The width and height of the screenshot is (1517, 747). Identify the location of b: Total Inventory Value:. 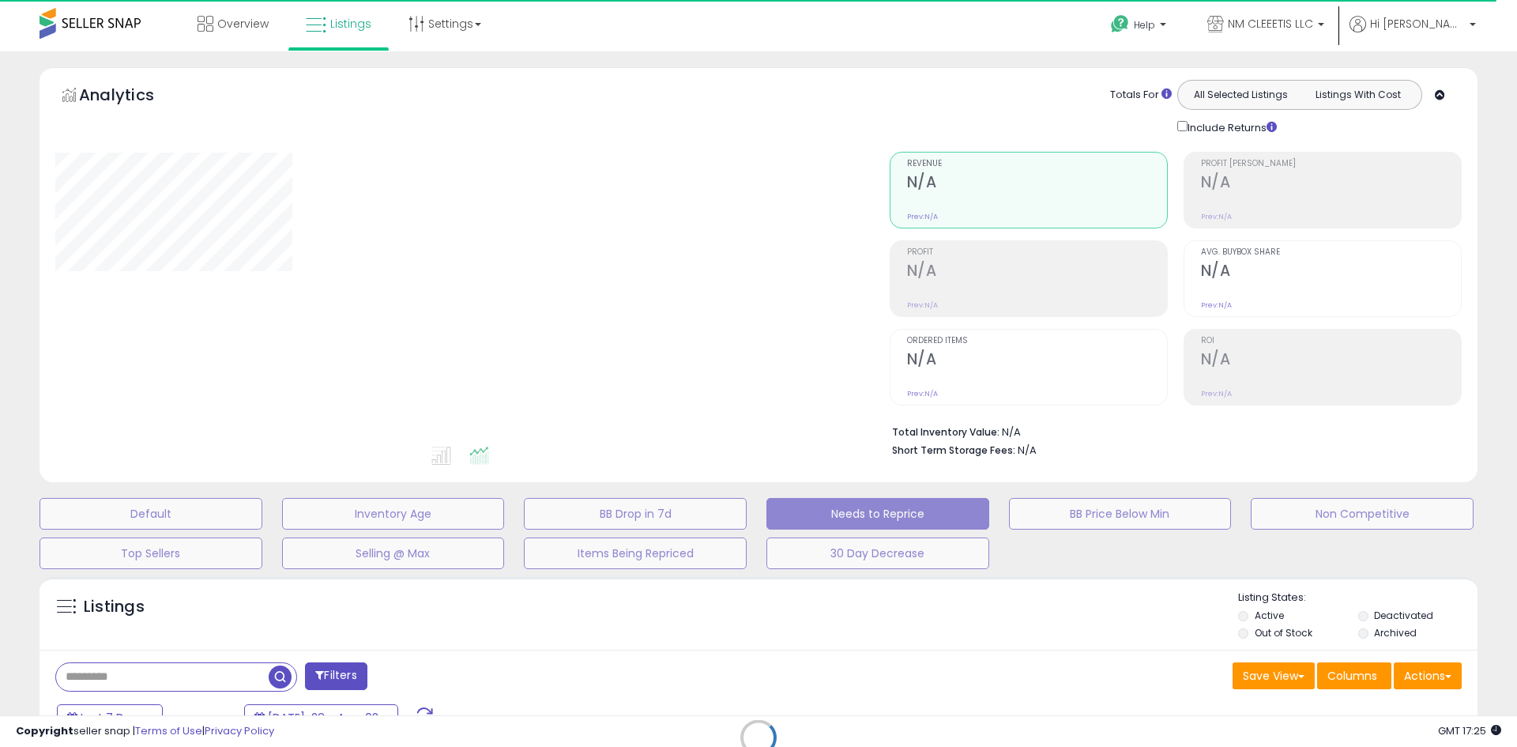
(946, 431).